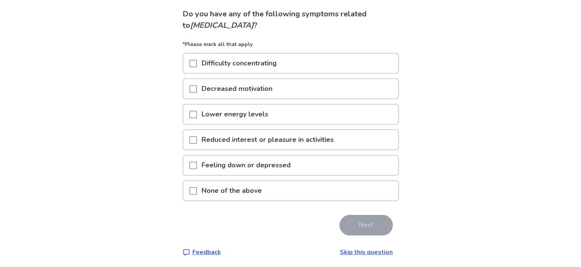  What do you see at coordinates (237, 89) in the screenshot?
I see `p: Decreased motivation` at bounding box center [237, 89].